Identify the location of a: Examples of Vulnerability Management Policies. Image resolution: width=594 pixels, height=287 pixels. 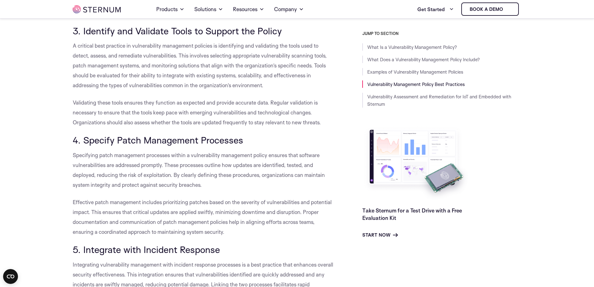
(415, 72).